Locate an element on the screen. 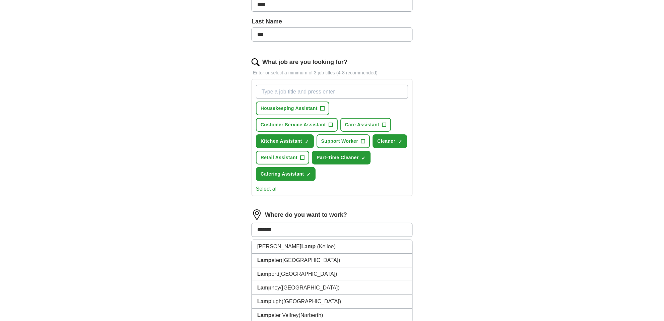 Image resolution: width=664 pixels, height=321 pixels. span: Housekeeping Assistant is located at coordinates (289, 108).